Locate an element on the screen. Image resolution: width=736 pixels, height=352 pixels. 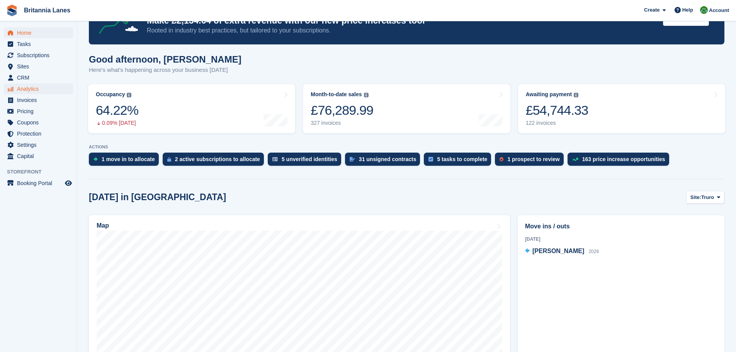
div: 64.22% is located at coordinates (117, 110).